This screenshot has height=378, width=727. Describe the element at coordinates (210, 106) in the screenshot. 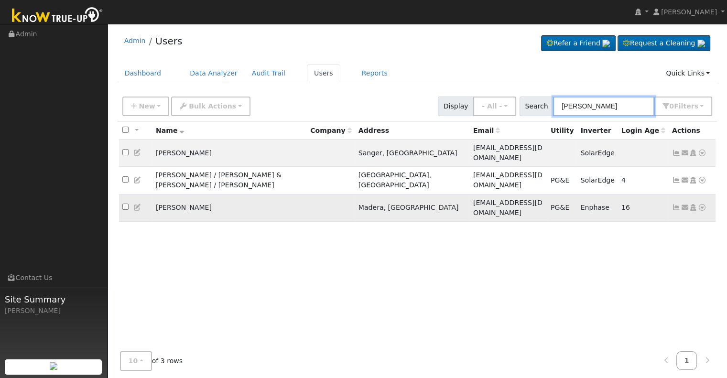

I see `button: Bulk Actions` at that location.